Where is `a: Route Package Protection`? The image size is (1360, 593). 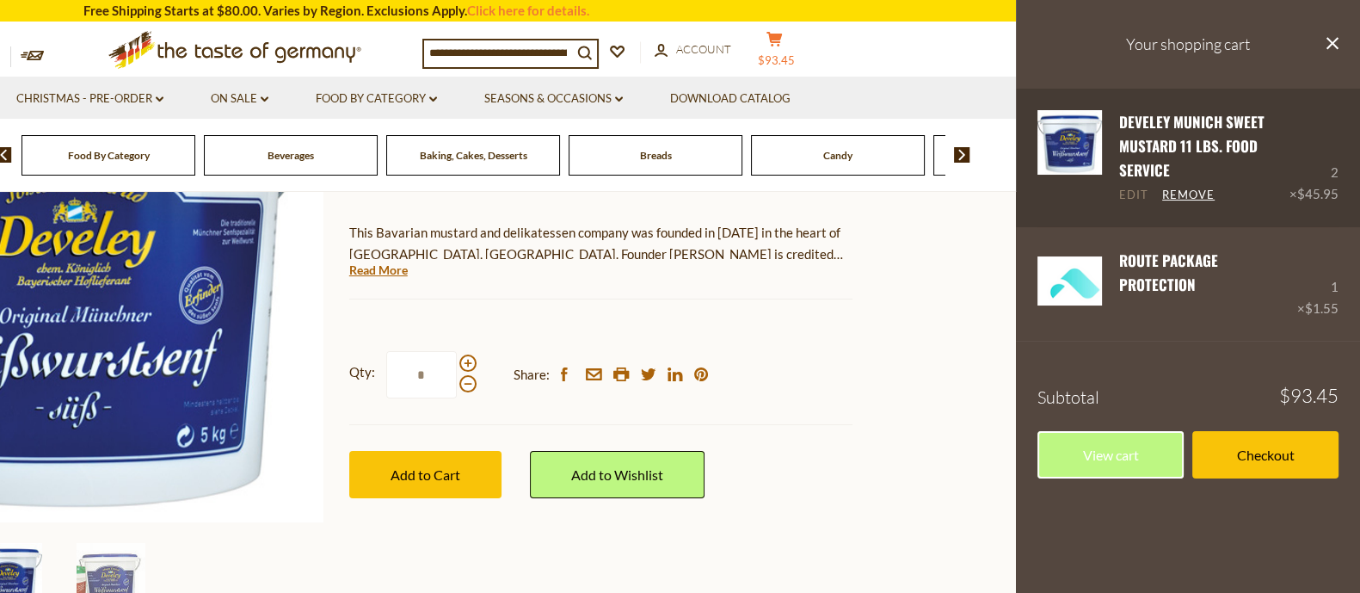
a: Route Package Protection is located at coordinates (1168, 272).